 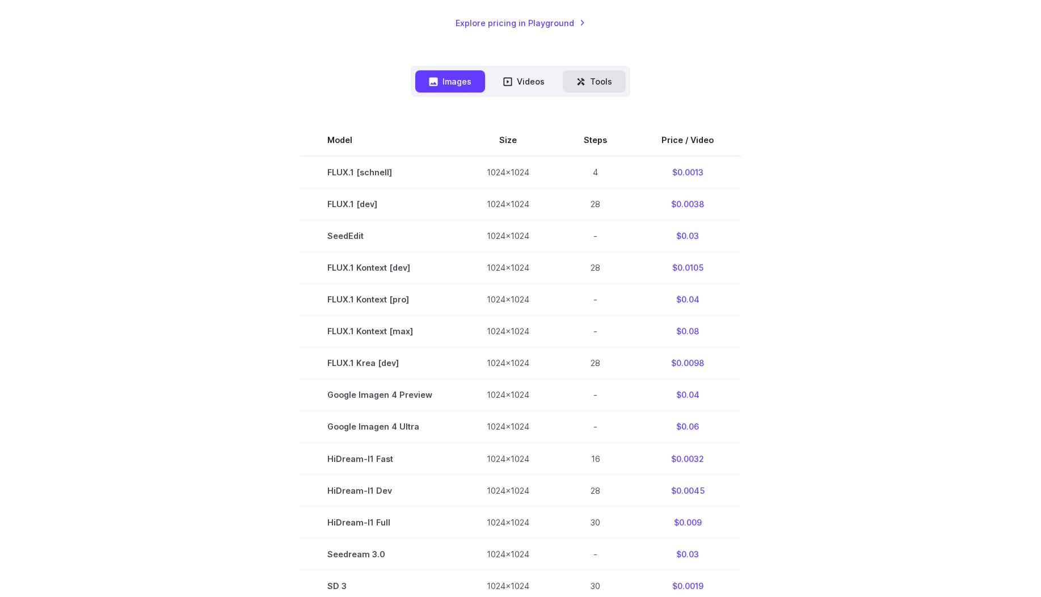 I want to click on a: Explore pricing in Playground, so click(x=520, y=23).